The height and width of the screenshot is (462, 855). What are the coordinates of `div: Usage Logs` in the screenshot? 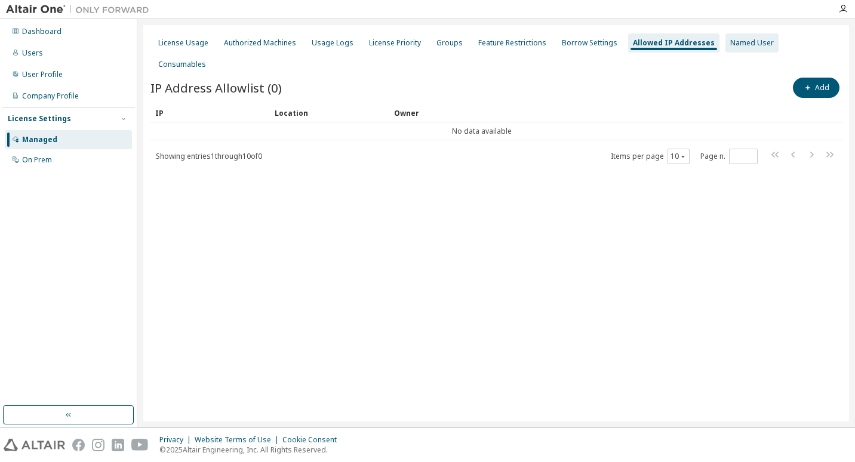 It's located at (333, 43).